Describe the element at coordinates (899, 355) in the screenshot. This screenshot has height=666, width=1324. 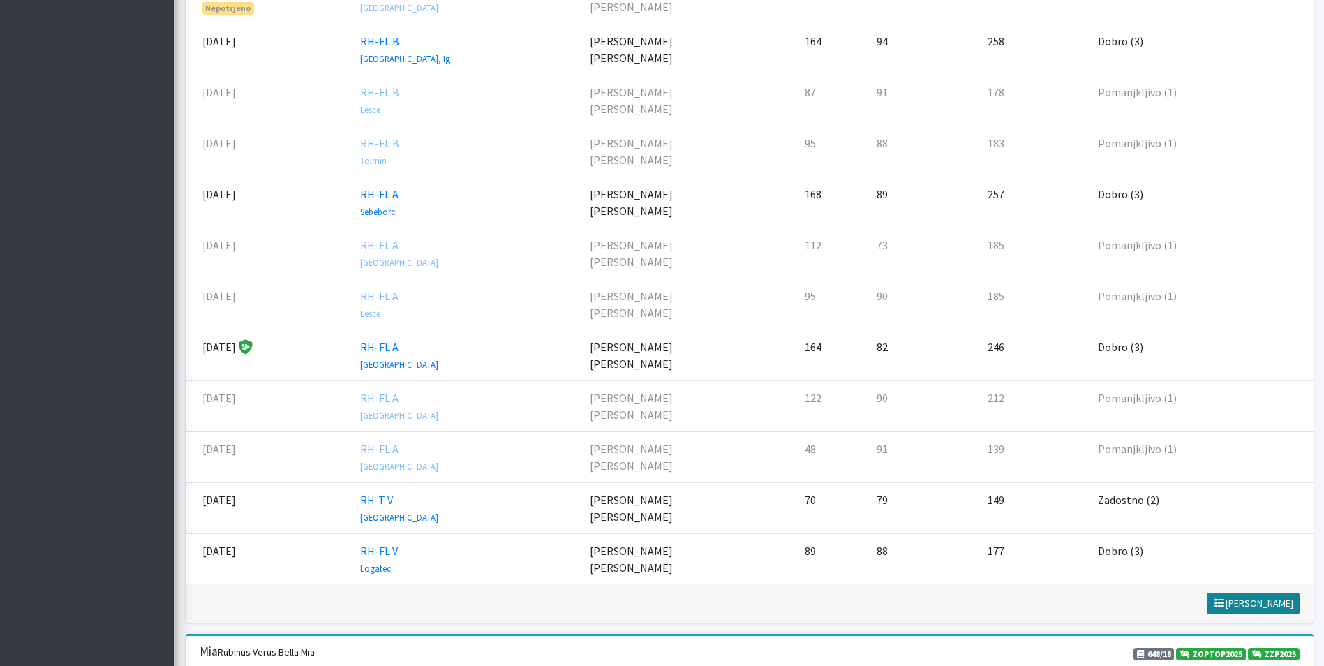
I see `td: 82` at that location.